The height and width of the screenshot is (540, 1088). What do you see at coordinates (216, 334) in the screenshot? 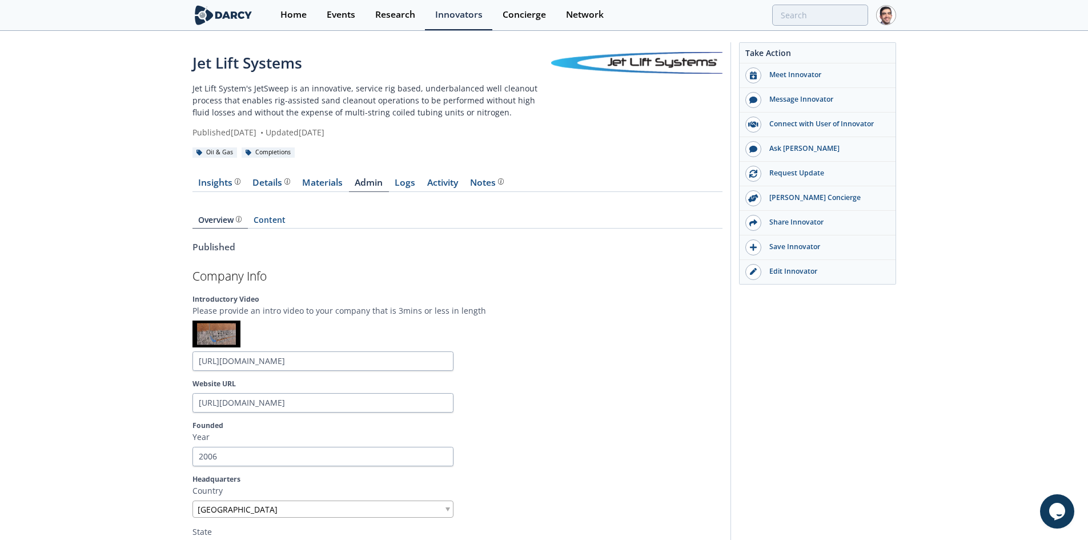
I see `img: Intro video thumbnail` at bounding box center [216, 334].